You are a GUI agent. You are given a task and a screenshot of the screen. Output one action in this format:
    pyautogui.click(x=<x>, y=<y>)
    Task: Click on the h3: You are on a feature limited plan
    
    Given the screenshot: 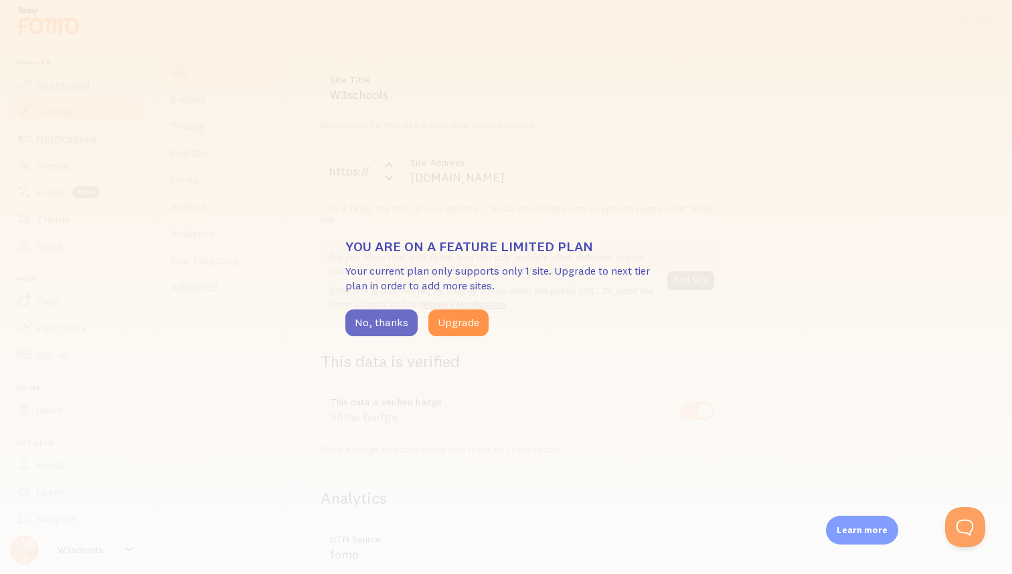 What is the action you would take?
    pyautogui.click(x=506, y=246)
    